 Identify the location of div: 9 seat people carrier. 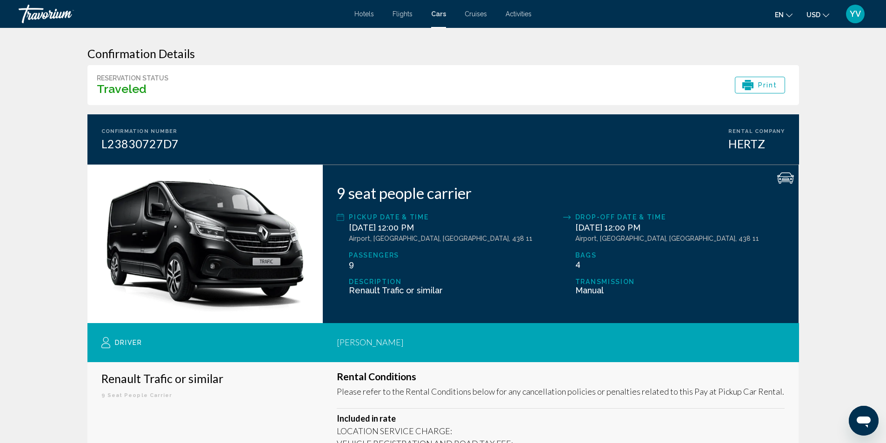
(561, 193).